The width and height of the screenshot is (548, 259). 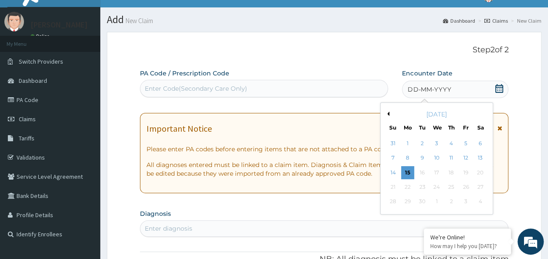 I want to click on div: Choose Sunday, September 14th, 2025, so click(x=393, y=173).